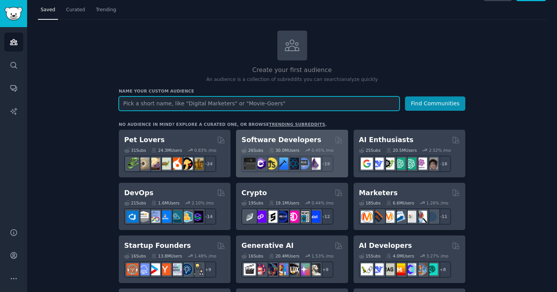 The image size is (557, 292). Describe the element at coordinates (399, 216) in the screenshot. I see `img: Emailmarketing` at that location.